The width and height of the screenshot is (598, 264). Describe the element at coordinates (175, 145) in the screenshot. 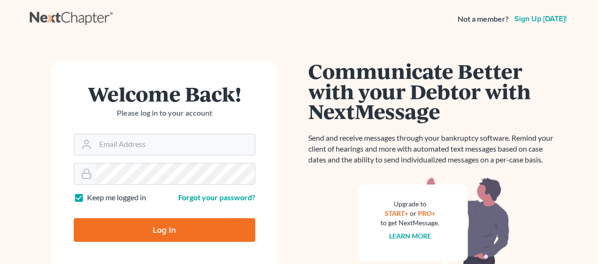

I see `input: Email Address` at that location.